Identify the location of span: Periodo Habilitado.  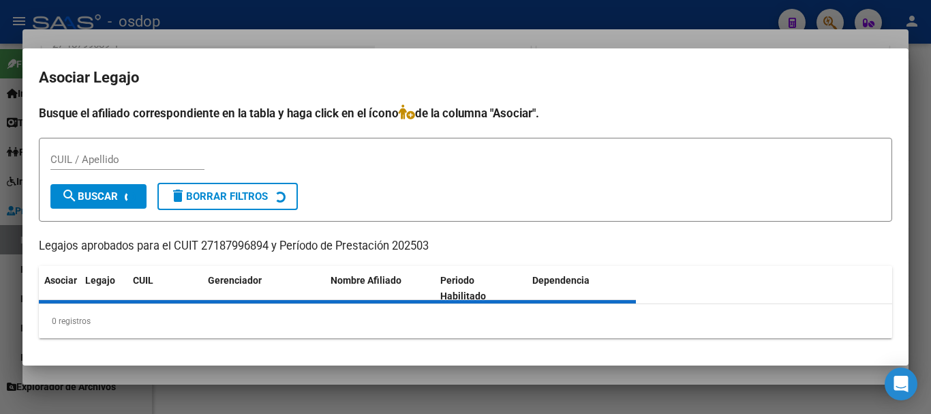
(463, 288).